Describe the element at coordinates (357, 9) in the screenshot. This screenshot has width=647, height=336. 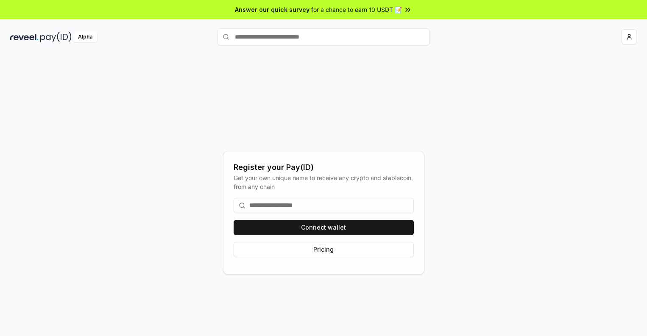
I see `span: for a chance to earn 10 USDT 📝` at that location.